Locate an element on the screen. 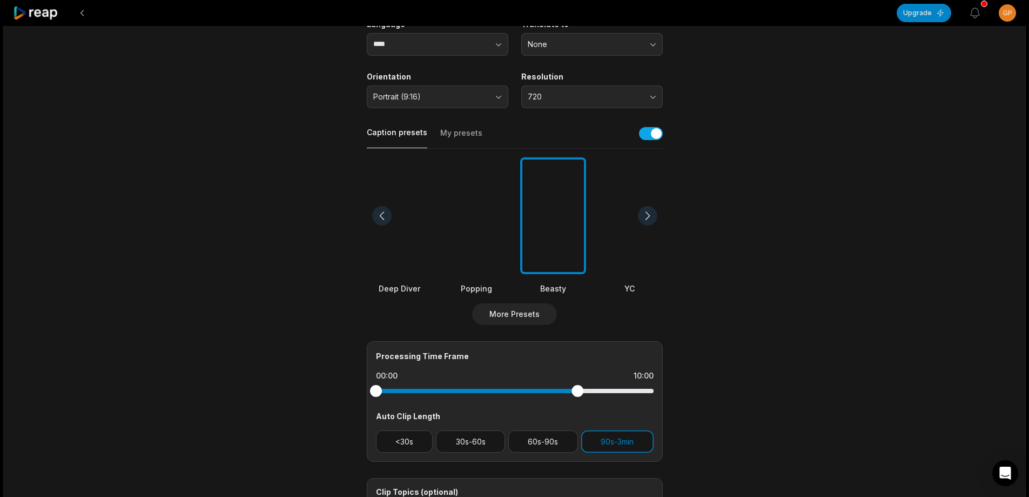 The image size is (1029, 497). button: <30s is located at coordinates (405, 441).